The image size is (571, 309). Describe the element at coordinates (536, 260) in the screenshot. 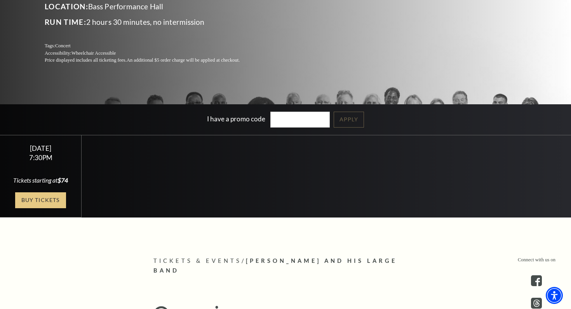

I see `p: Connect with us on` at that location.